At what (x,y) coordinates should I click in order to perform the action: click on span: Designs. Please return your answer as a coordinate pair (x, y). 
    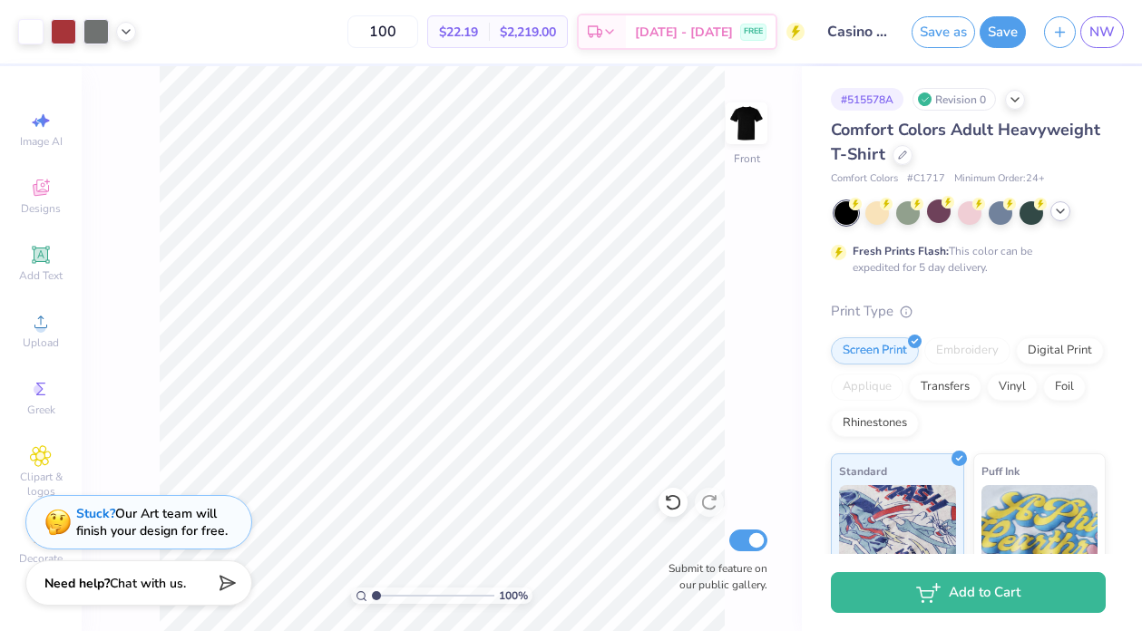
    Looking at the image, I should click on (41, 209).